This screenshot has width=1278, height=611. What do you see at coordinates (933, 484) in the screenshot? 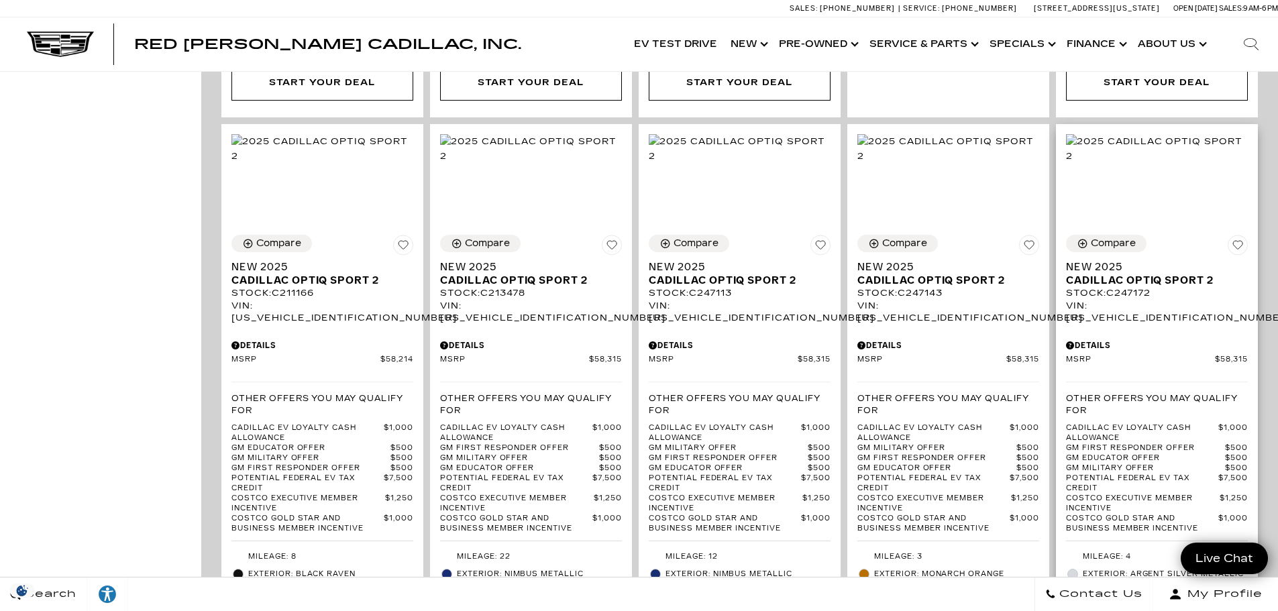
I see `span: Potential Federal EV Tax Credit` at bounding box center [933, 484].